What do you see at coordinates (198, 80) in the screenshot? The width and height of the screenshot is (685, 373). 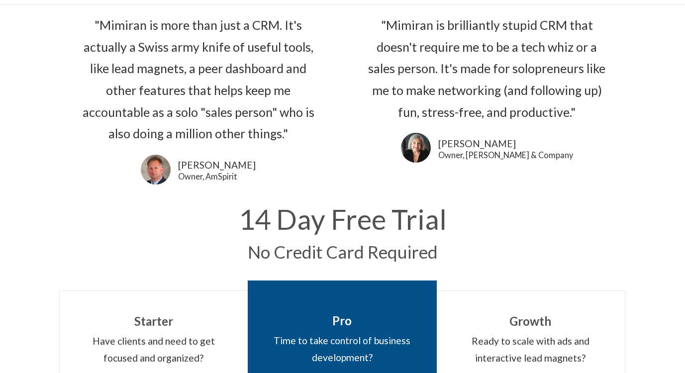 I see `div: "Mimiran is more than just a CRM. It's actually a Swiss army knife of useful tools, like lead mag...` at bounding box center [198, 80].